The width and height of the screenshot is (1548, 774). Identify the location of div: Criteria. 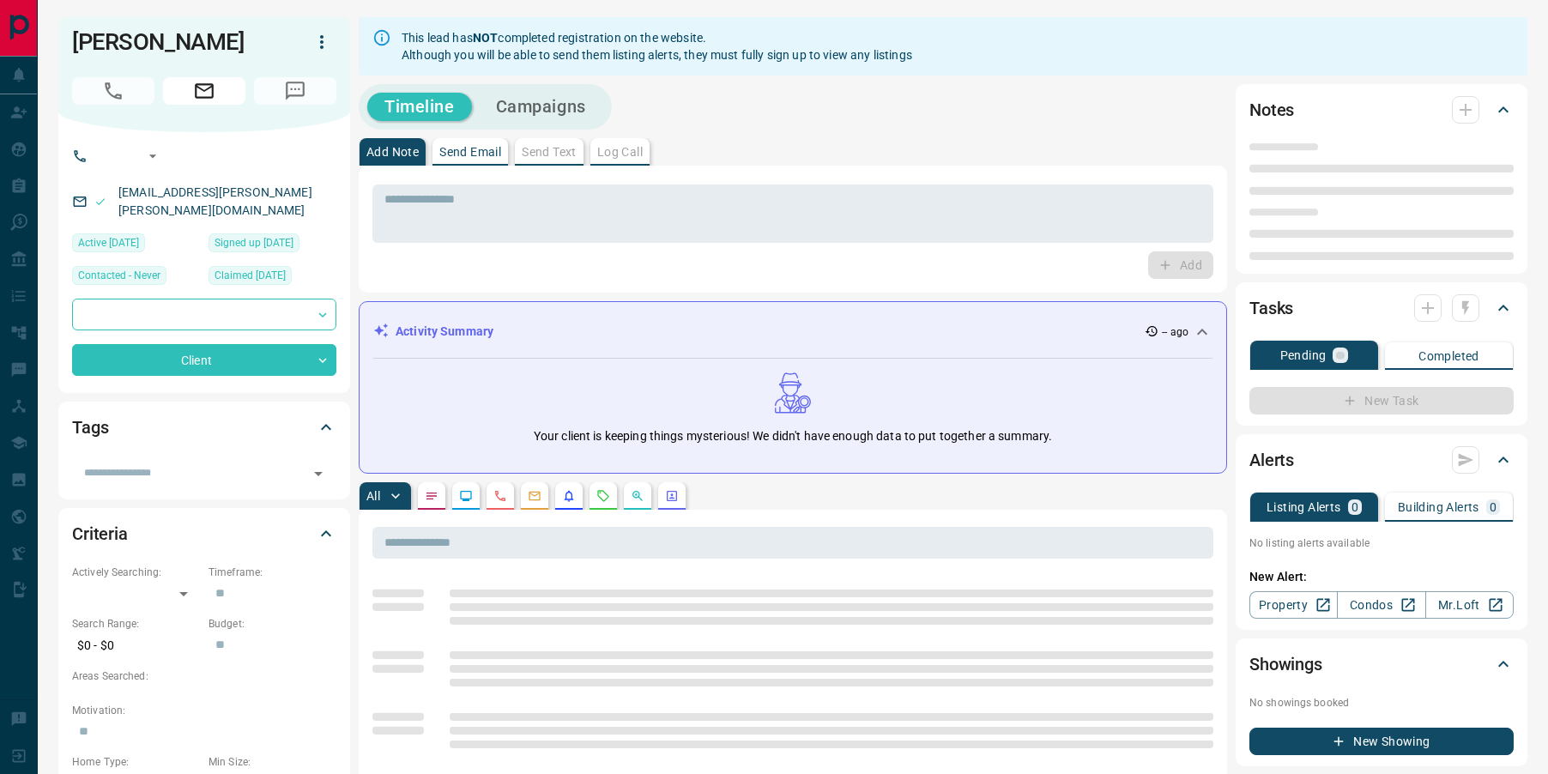
(204, 534).